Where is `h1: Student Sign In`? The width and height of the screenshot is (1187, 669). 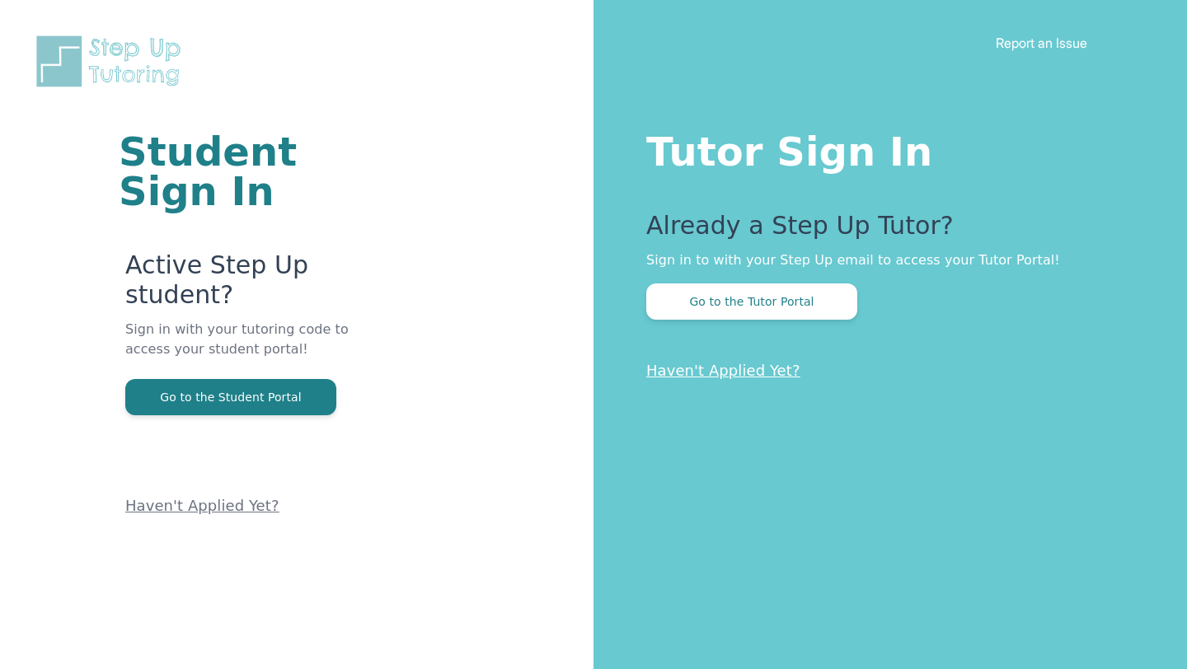 h1: Student Sign In is located at coordinates (257, 171).